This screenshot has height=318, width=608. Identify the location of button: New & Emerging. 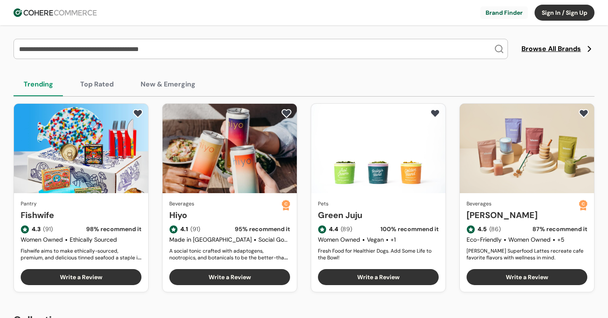
(168, 84).